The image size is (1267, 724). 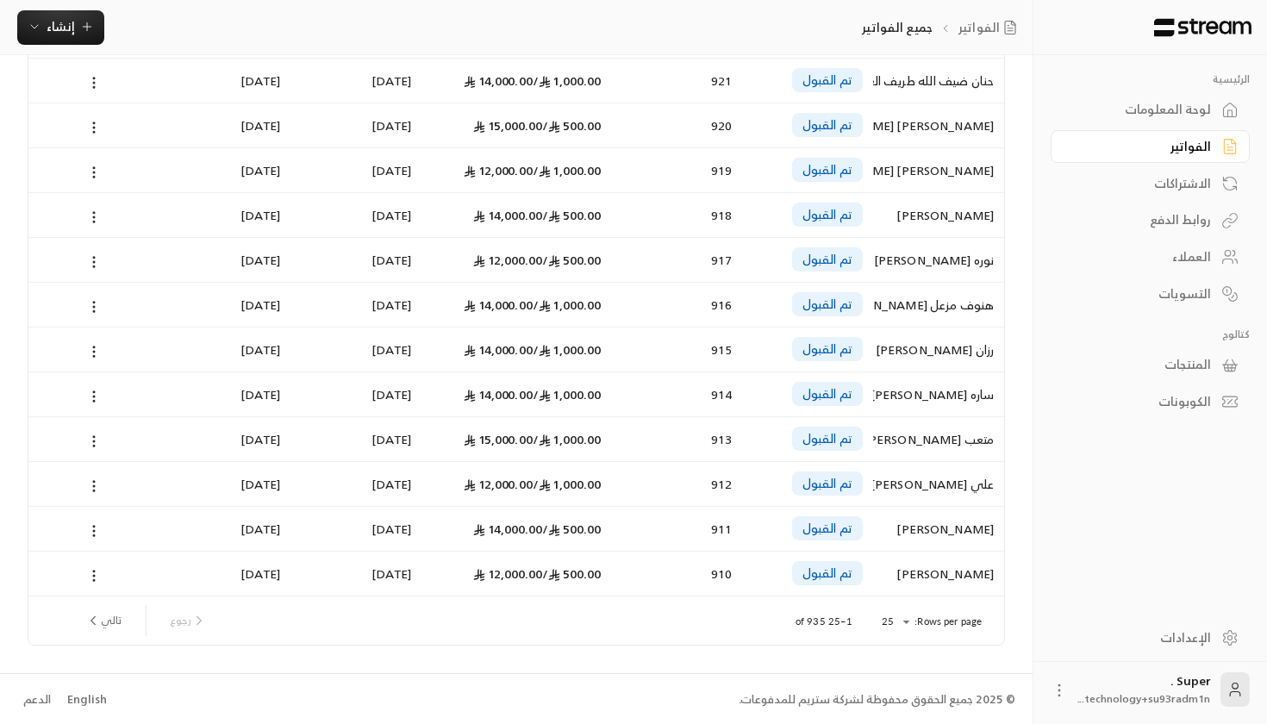 I want to click on img: Logo, so click(x=1203, y=28).